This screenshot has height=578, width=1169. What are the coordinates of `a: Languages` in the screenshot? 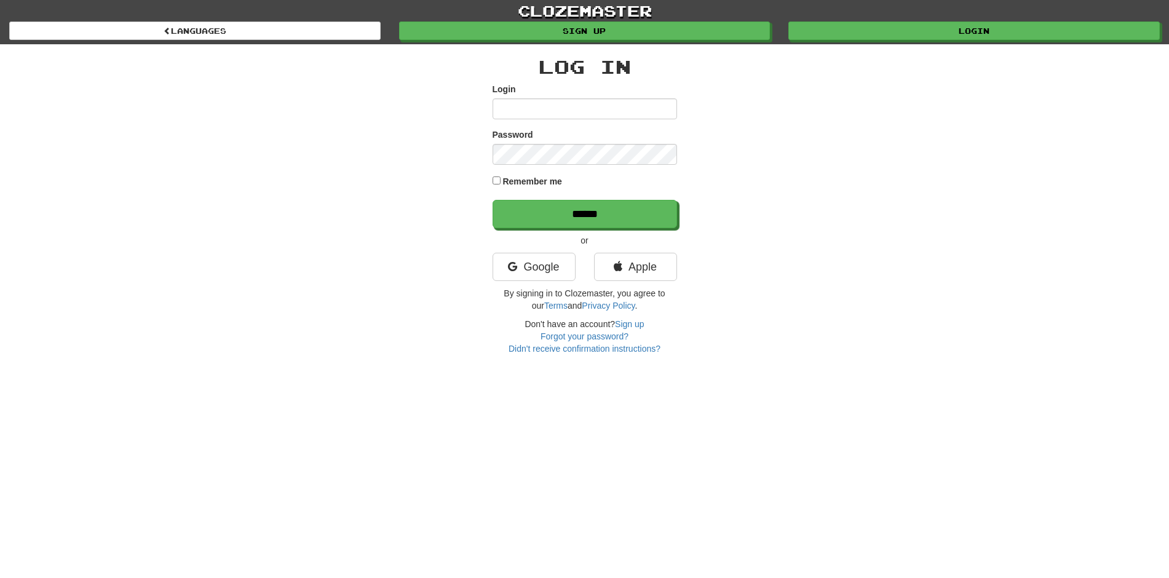 It's located at (195, 31).